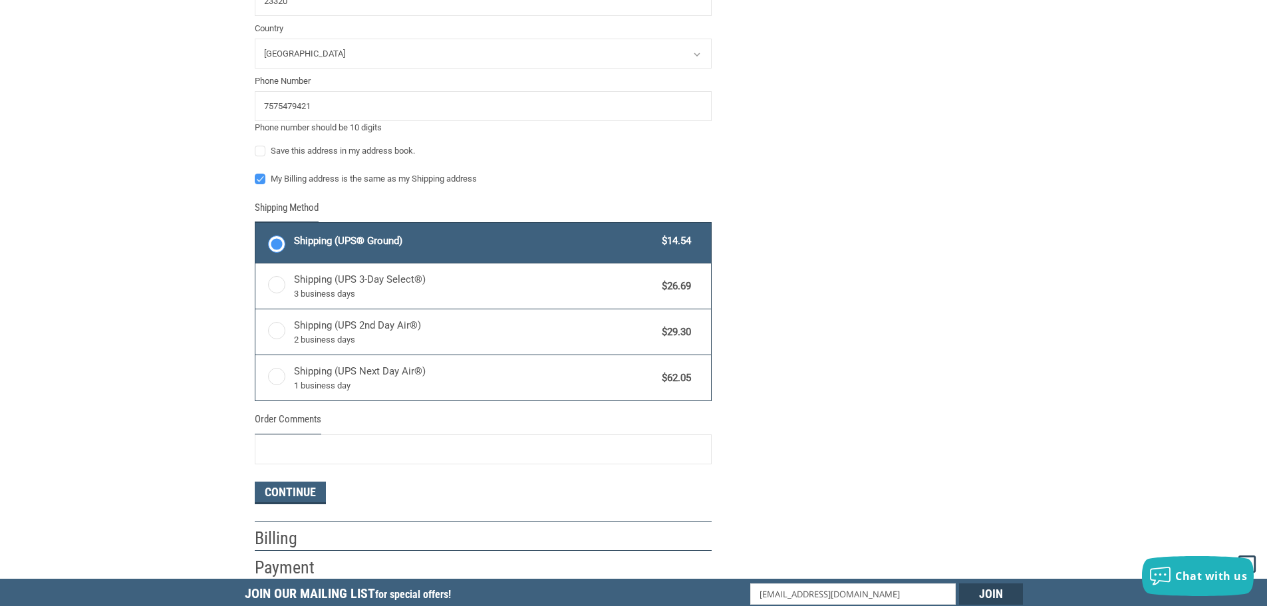  What do you see at coordinates (413, 594) in the screenshot?
I see `span: for special offers!` at bounding box center [413, 594].